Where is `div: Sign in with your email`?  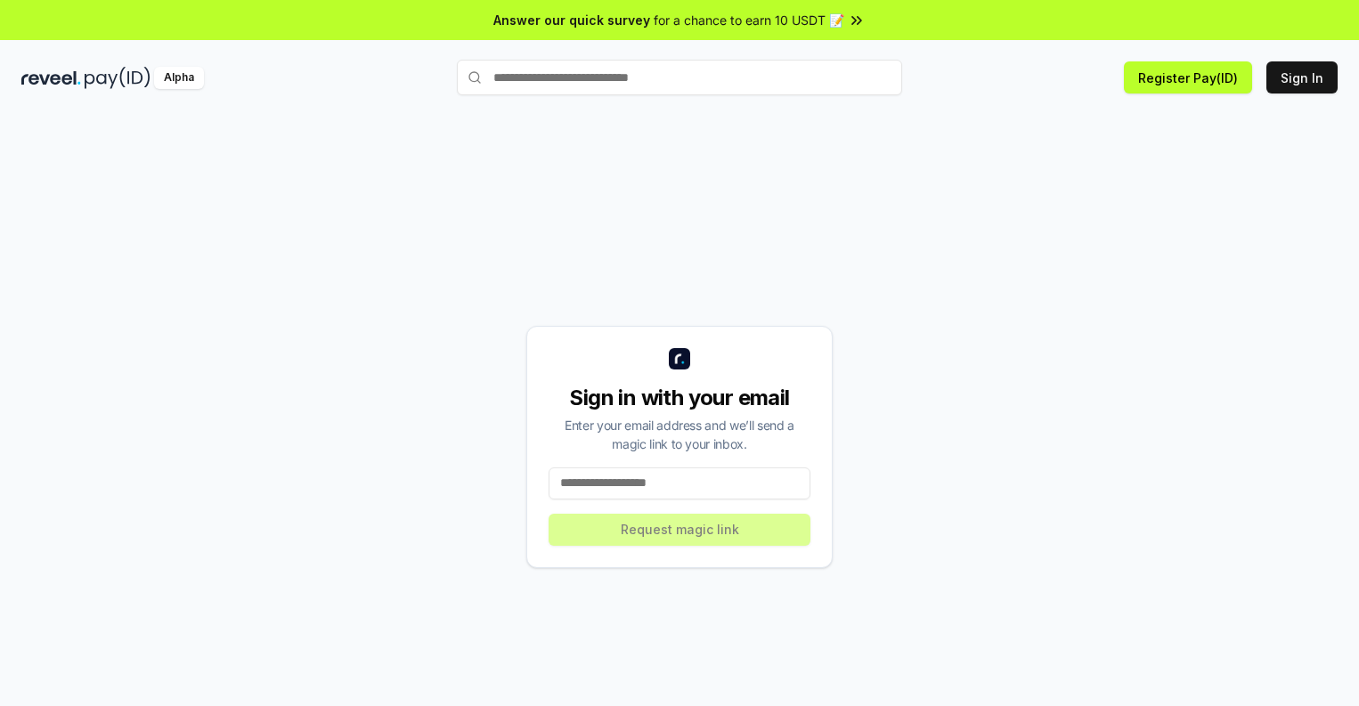 div: Sign in with your email is located at coordinates (680, 398).